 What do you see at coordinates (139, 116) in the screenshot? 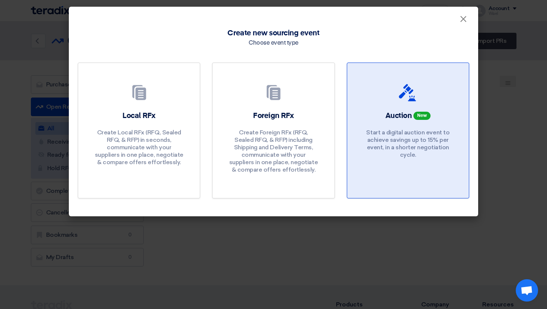
I see `h2: Local RFx` at bounding box center [139, 116].